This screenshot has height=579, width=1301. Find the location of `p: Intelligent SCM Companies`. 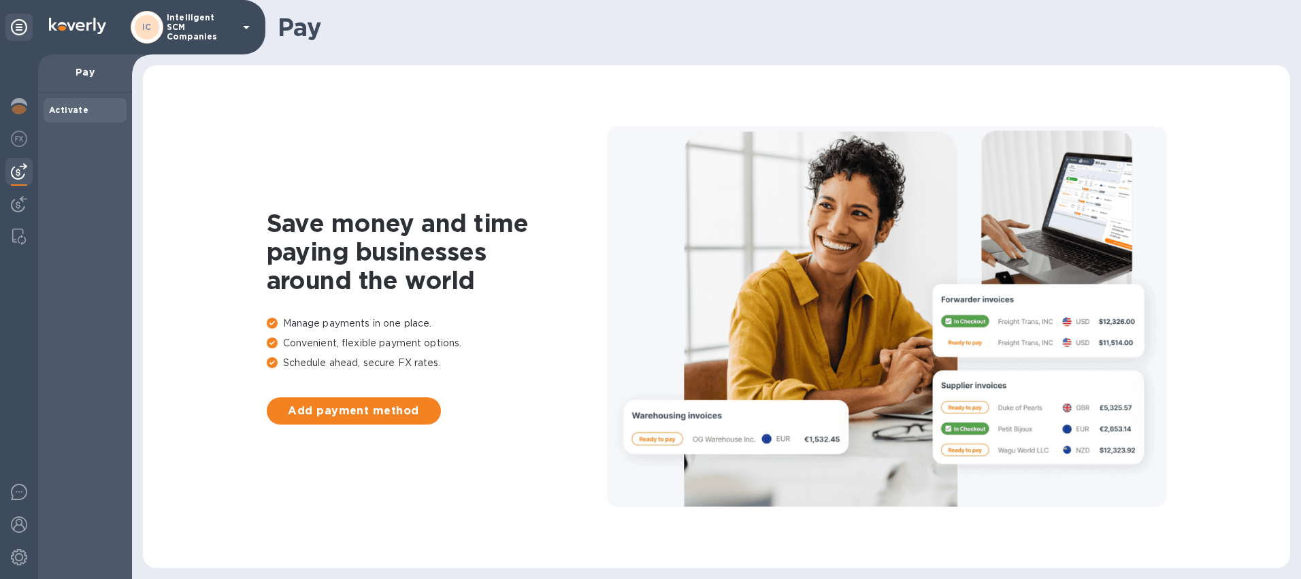

p: Intelligent SCM Companies is located at coordinates (201, 27).